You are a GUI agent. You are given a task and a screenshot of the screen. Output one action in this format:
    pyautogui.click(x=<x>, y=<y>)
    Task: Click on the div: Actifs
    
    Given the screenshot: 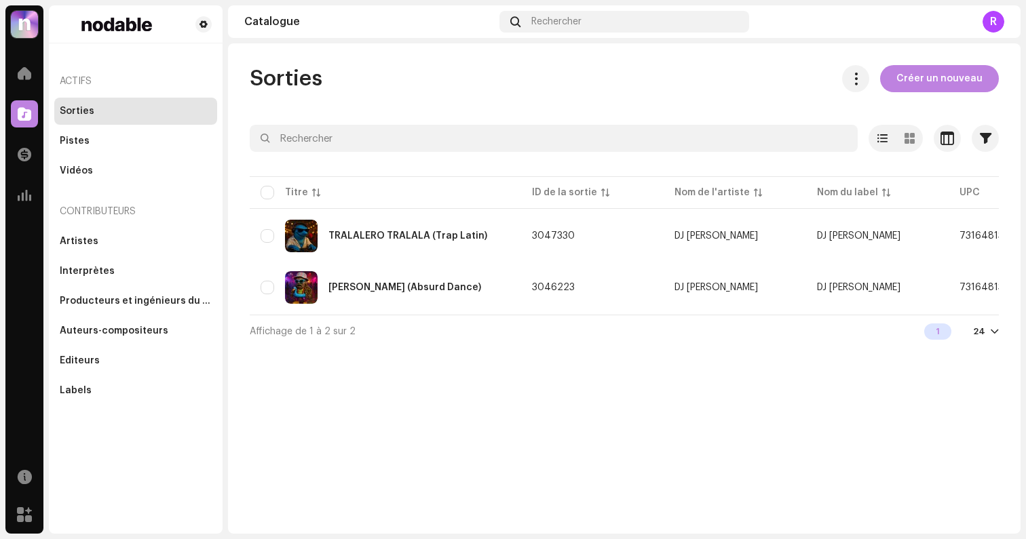 What is the action you would take?
    pyautogui.click(x=136, y=81)
    